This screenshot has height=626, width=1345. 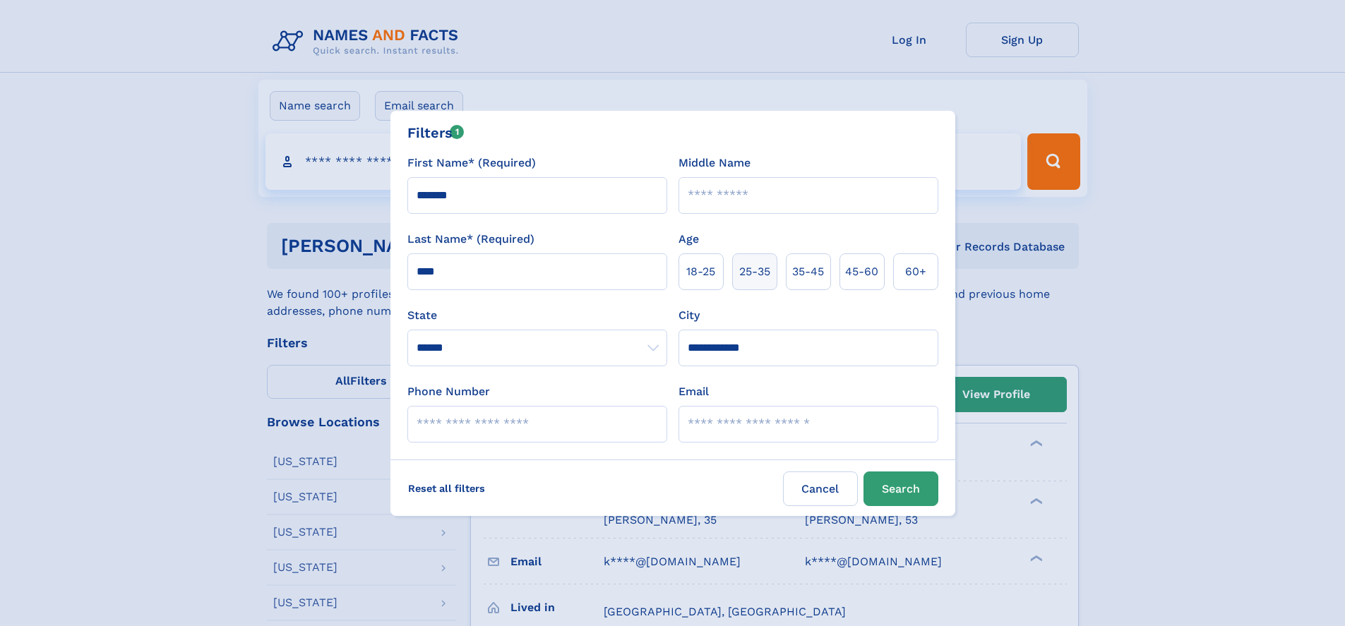 I want to click on label: City, so click(x=689, y=316).